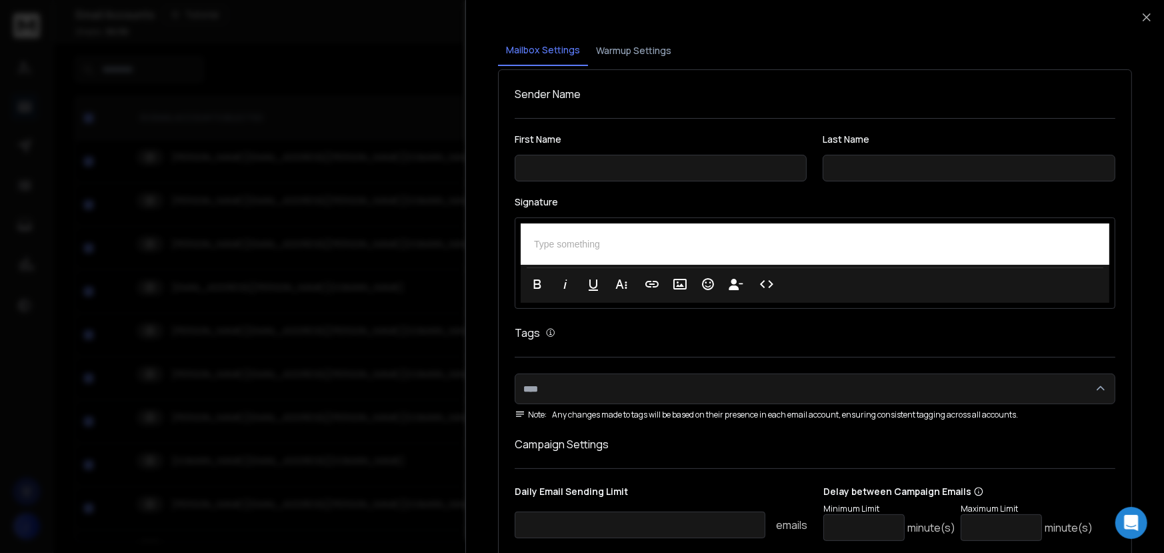 This screenshot has width=1164, height=553. I want to click on p: Delay between Campaign Emails, so click(958, 491).